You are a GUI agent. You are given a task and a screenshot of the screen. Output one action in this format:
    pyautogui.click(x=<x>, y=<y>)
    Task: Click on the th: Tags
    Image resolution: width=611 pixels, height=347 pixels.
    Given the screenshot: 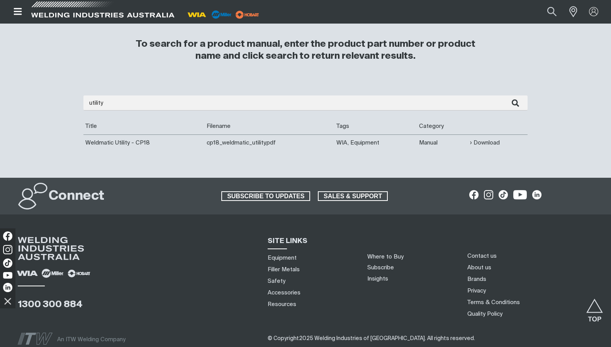 What is the action you would take?
    pyautogui.click(x=376, y=126)
    